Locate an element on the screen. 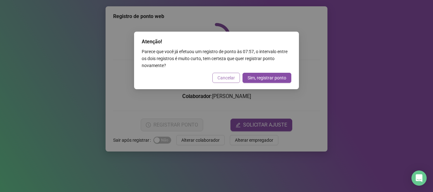  div: Parece que você já efetuou um registro de ponto às 07:57 , o intervalo entre os dois registros é ... is located at coordinates (217, 59).